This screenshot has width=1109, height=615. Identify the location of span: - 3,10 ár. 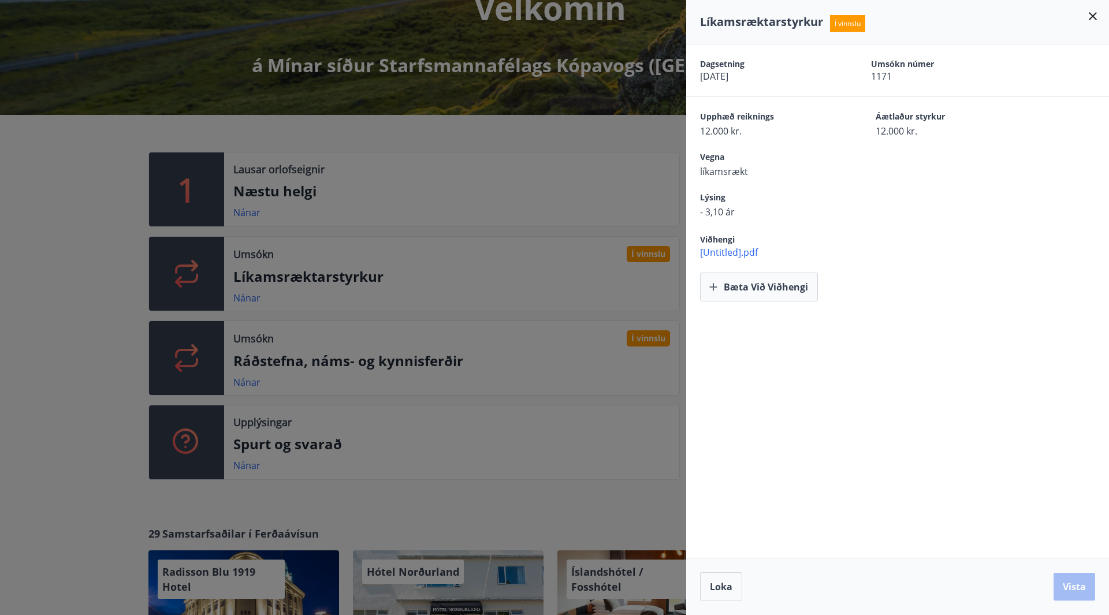
(767, 212).